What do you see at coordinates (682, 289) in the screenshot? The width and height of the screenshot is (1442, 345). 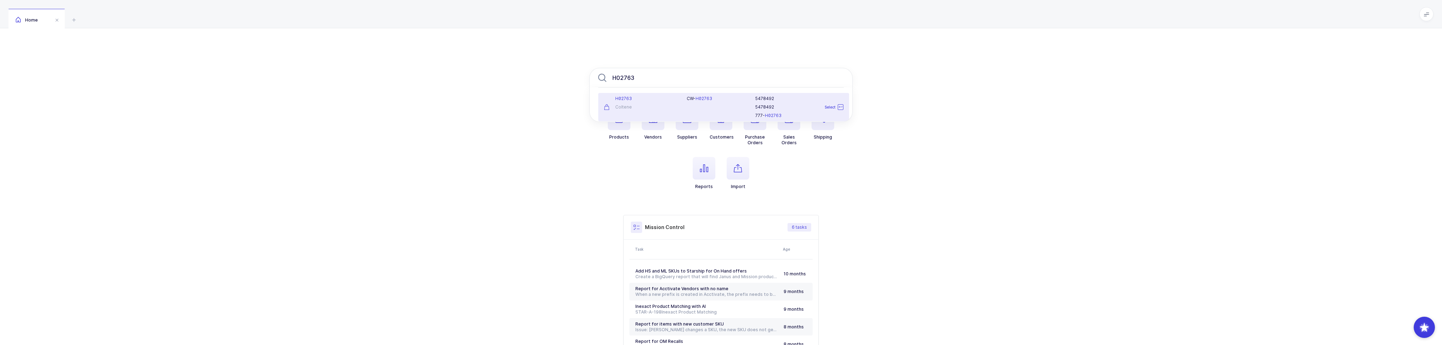 I see `span: Report for Acctivate Vendors with no name` at bounding box center [682, 289].